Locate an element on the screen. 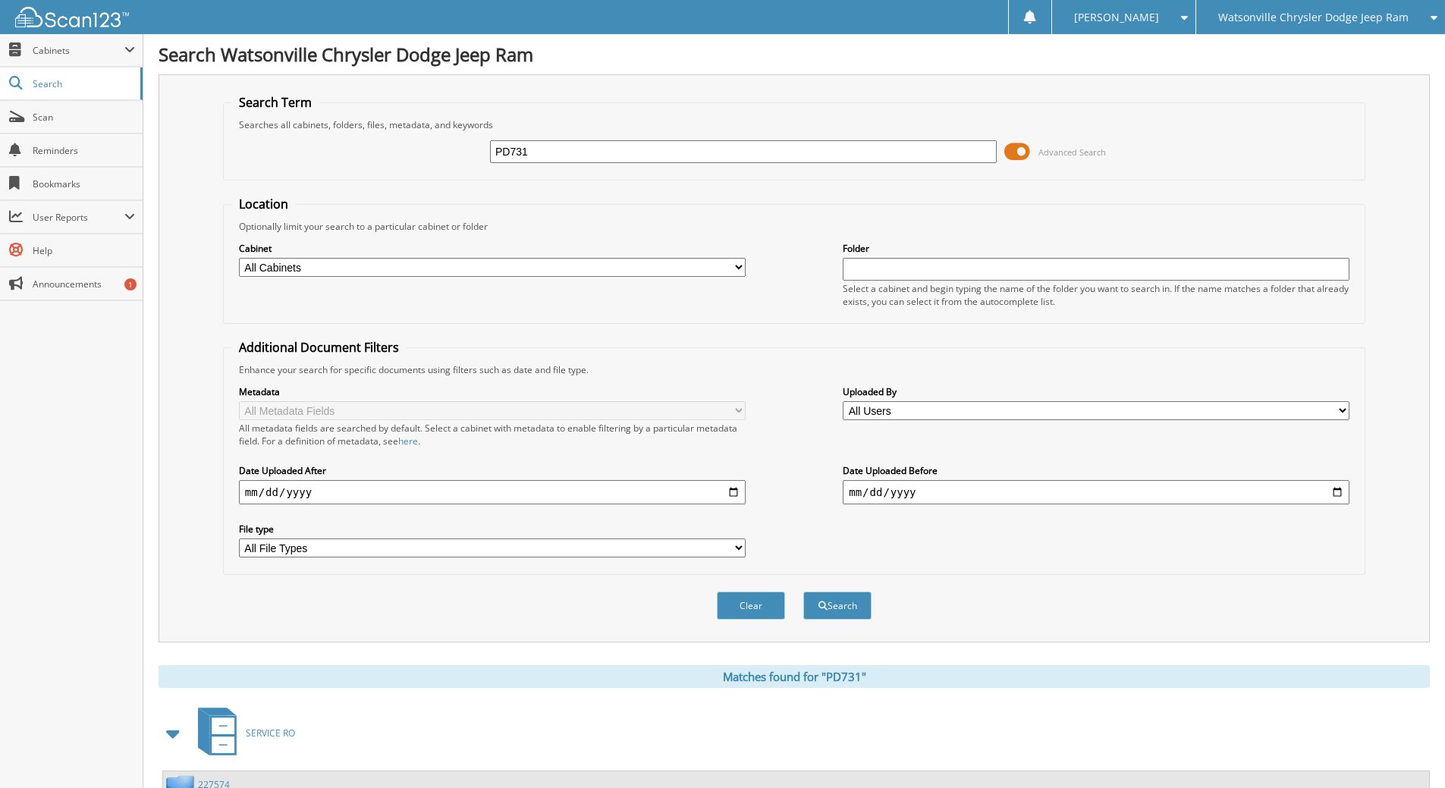 The image size is (1445, 788). label: Metadata is located at coordinates (492, 391).